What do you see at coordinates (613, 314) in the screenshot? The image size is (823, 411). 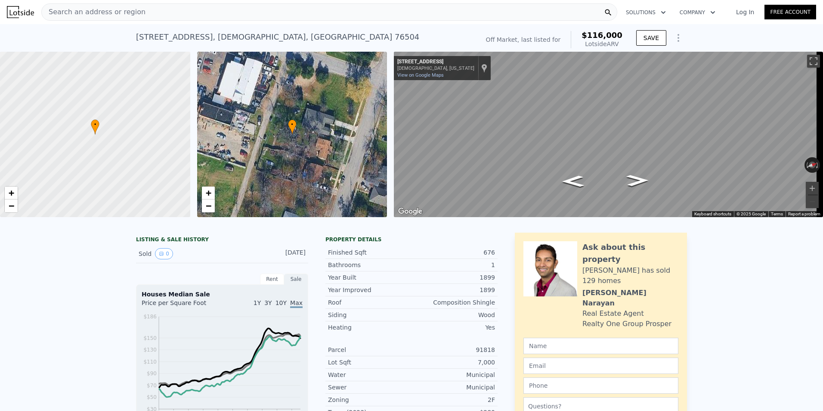 I see `div: Real Estate Agent` at bounding box center [613, 314].